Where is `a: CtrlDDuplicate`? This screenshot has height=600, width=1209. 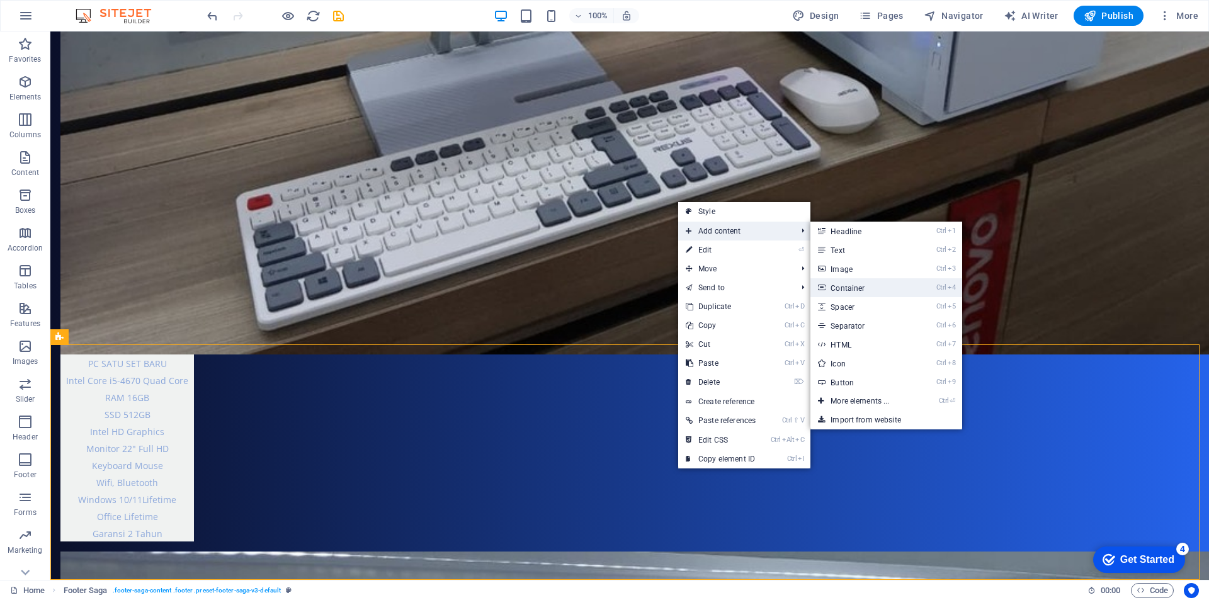
a: CtrlDDuplicate is located at coordinates (721, 307).